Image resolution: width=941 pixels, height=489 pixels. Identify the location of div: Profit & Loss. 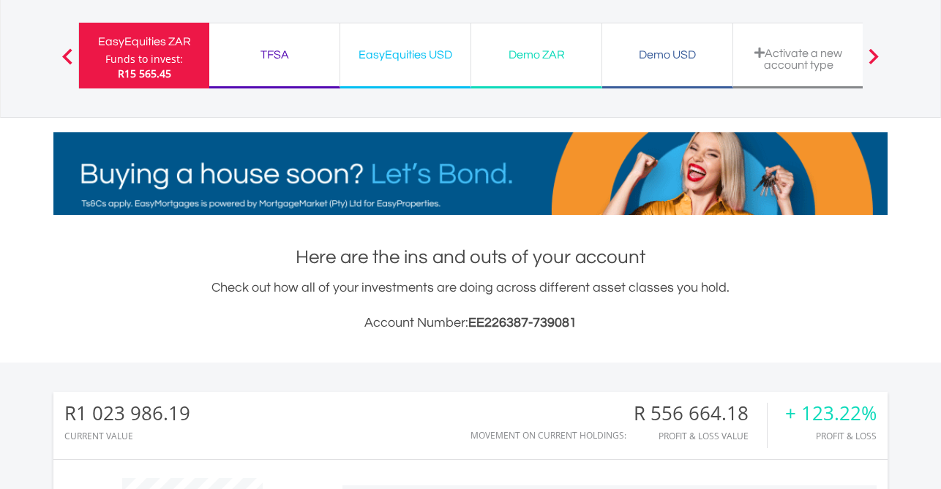
(830, 436).